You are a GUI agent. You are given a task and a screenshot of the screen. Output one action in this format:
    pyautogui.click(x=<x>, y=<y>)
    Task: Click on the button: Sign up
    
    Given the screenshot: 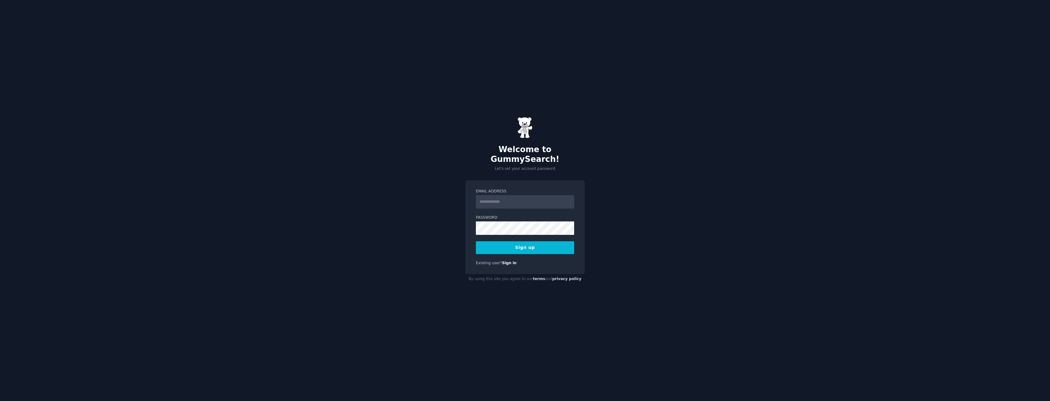 What is the action you would take?
    pyautogui.click(x=525, y=248)
    